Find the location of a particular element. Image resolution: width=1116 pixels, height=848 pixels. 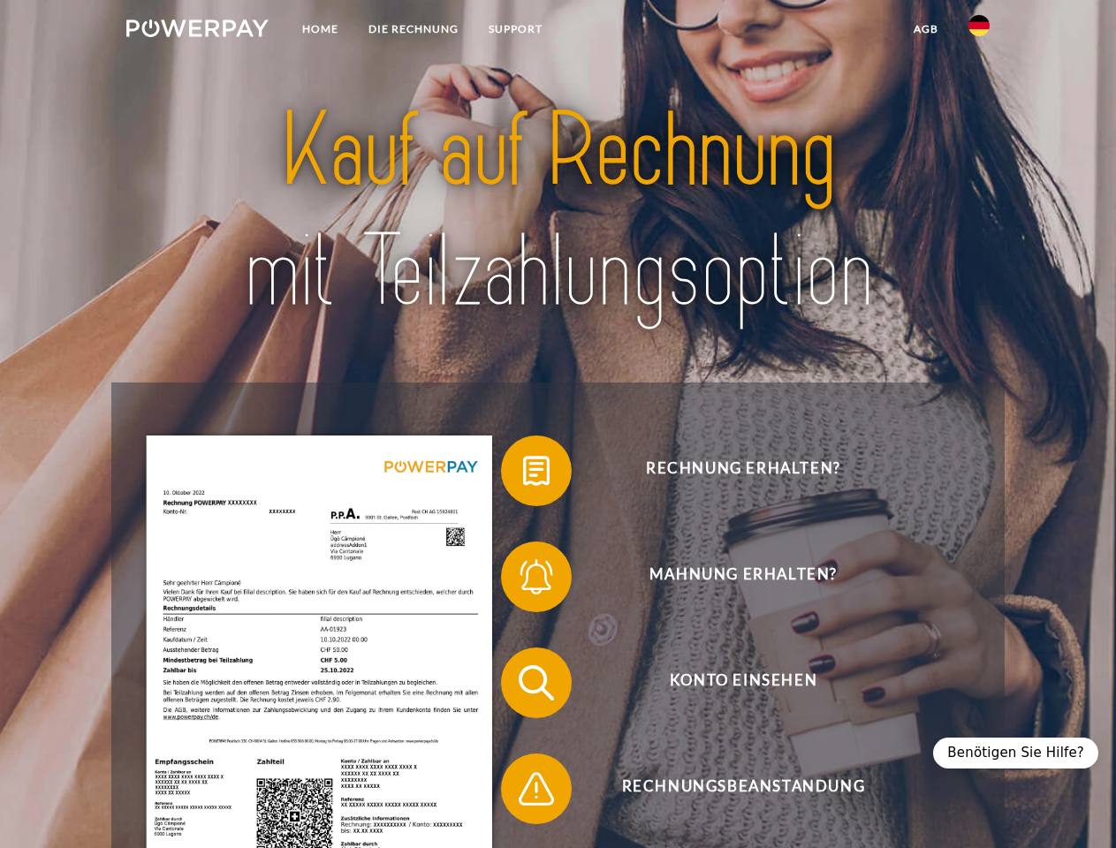

button: Mahnung erhalten? is located at coordinates (730, 577).